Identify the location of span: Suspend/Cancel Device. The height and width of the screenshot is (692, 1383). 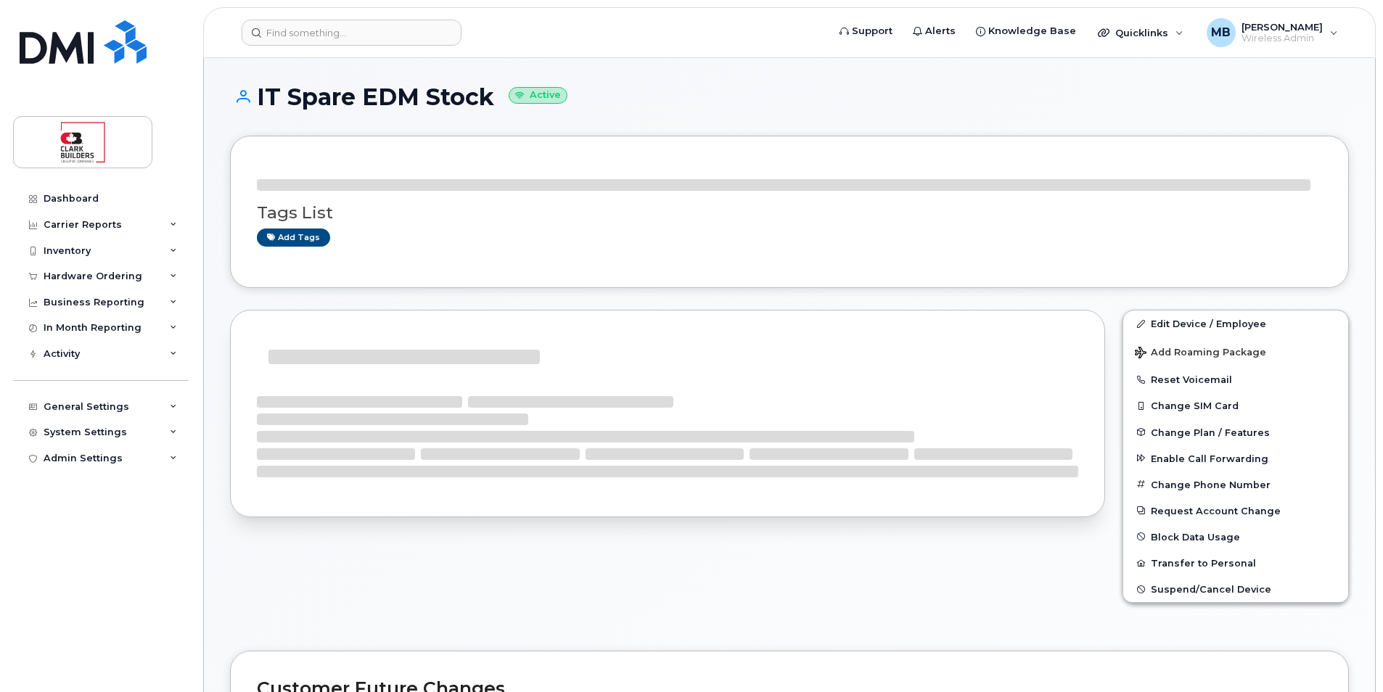
(1211, 589).